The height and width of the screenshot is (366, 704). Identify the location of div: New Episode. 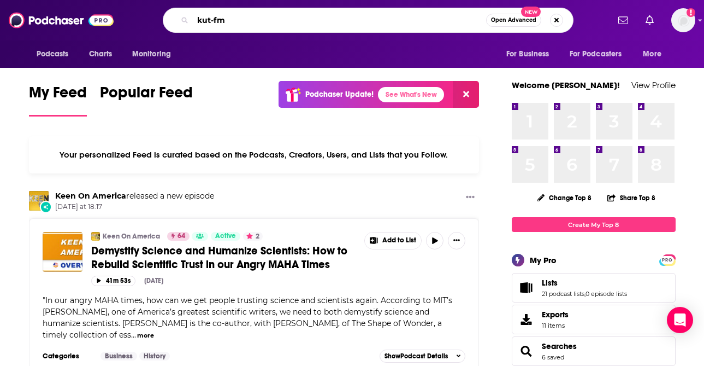
(46, 207).